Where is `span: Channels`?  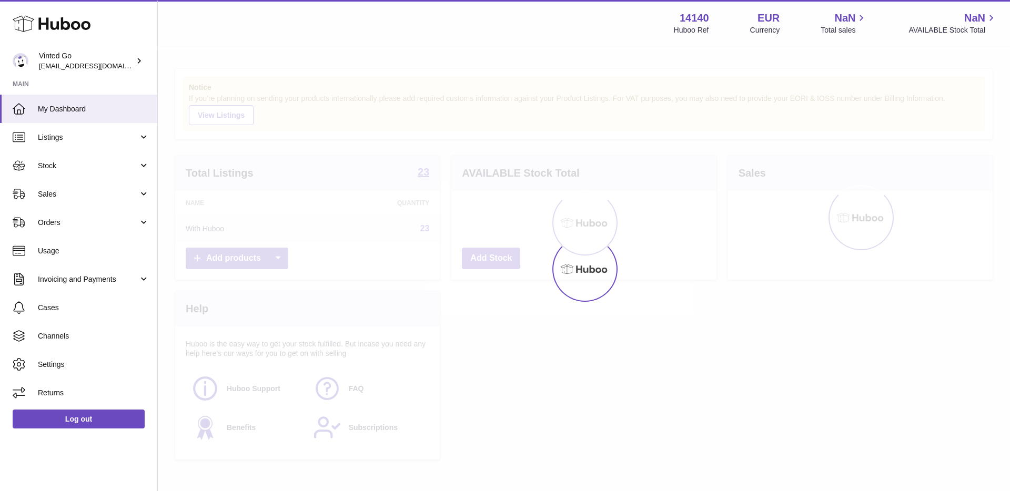 span: Channels is located at coordinates (94, 336).